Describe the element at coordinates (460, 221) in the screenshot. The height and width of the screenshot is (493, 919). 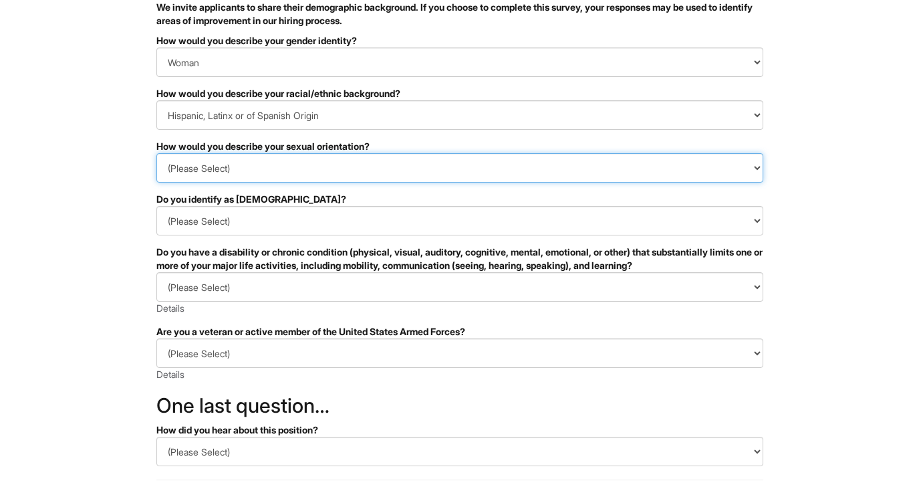
I see `select: Do you identify as transgender?` at that location.